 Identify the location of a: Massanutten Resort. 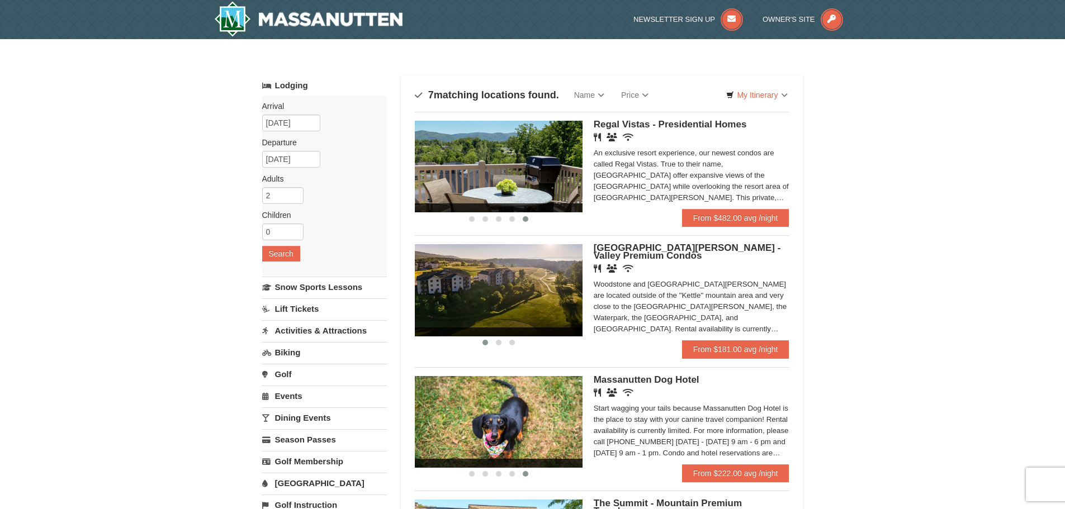
(309, 19).